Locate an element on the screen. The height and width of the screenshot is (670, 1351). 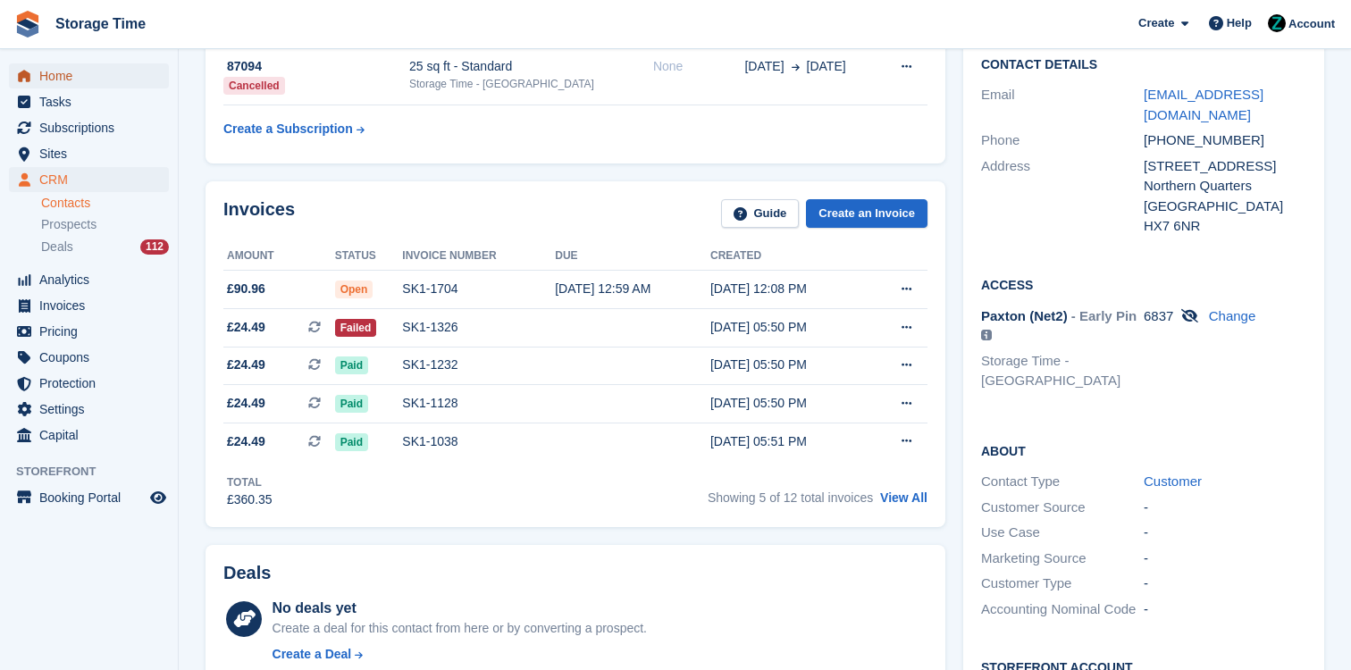
a: Contacts is located at coordinates (105, 203).